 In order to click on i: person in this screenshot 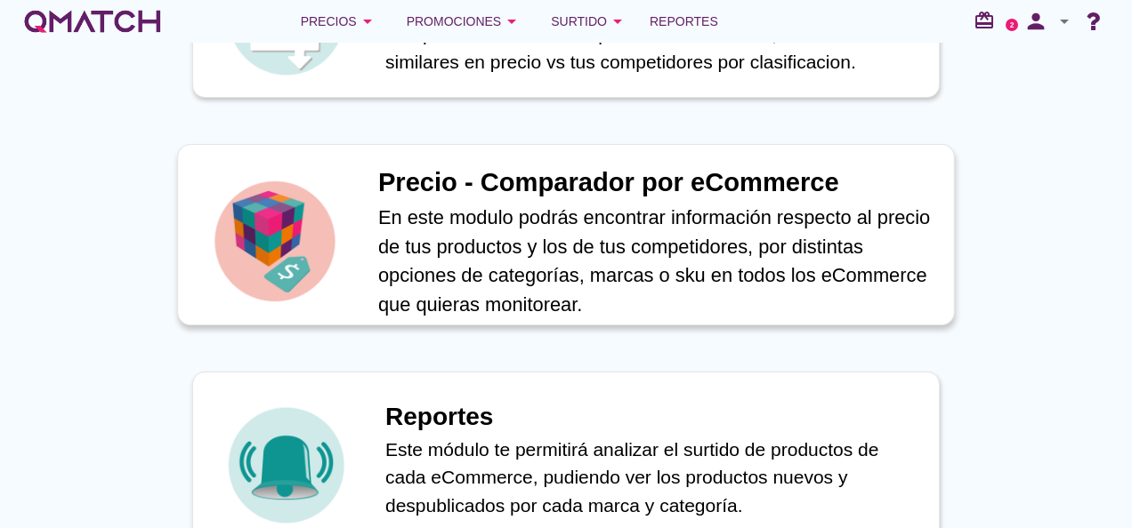, I will do `click(1035, 21)`.